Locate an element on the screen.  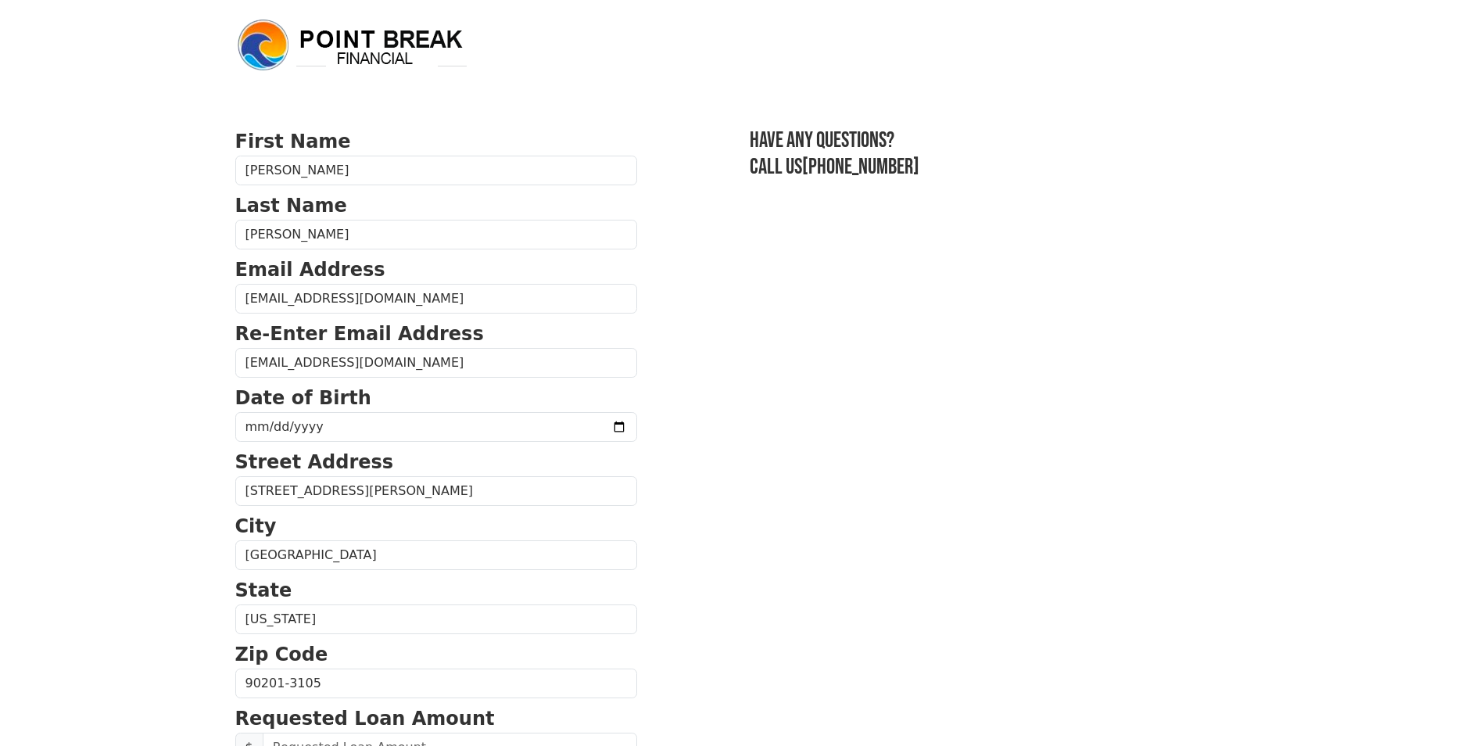
strong: Zip Code is located at coordinates (281, 654).